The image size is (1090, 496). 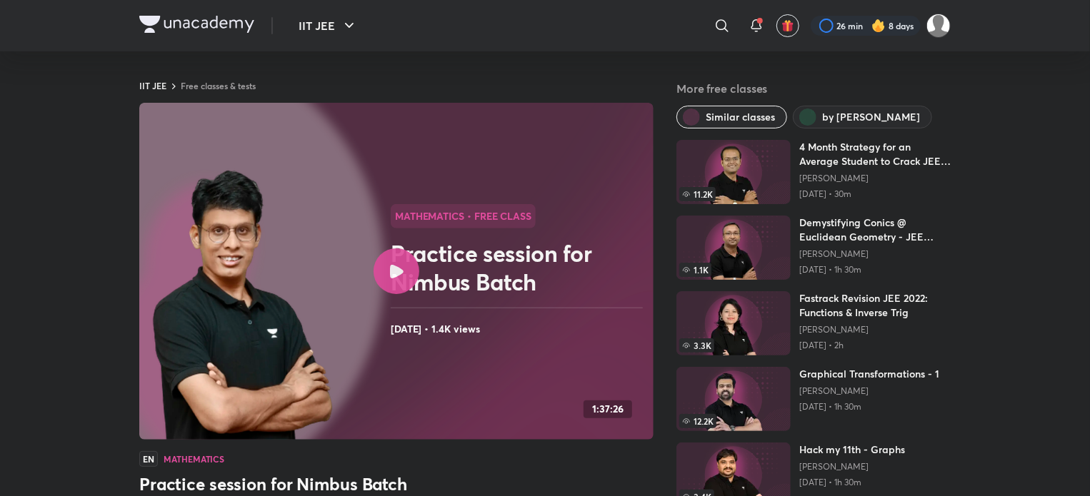 What do you see at coordinates (938, 26) in the screenshot?
I see `img: Ritam Pramanik` at bounding box center [938, 26].